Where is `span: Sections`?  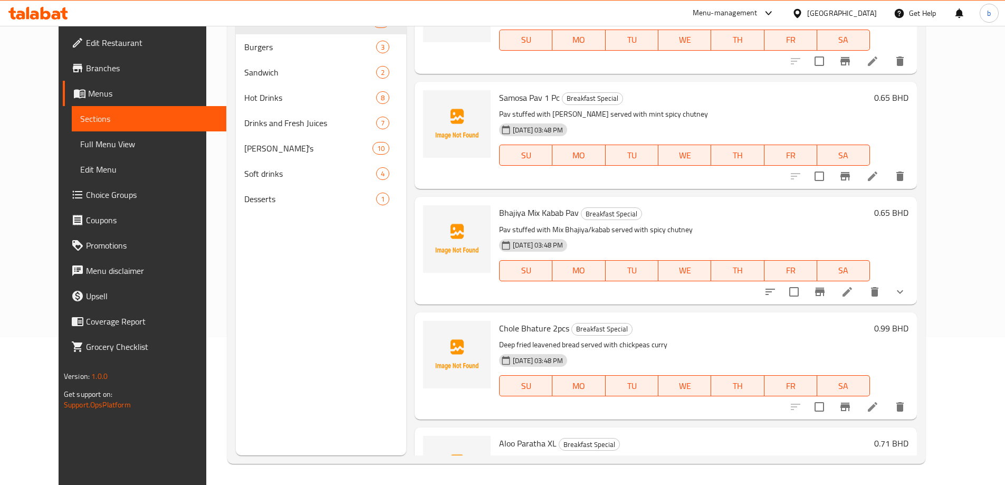
span: Sections is located at coordinates (149, 119).